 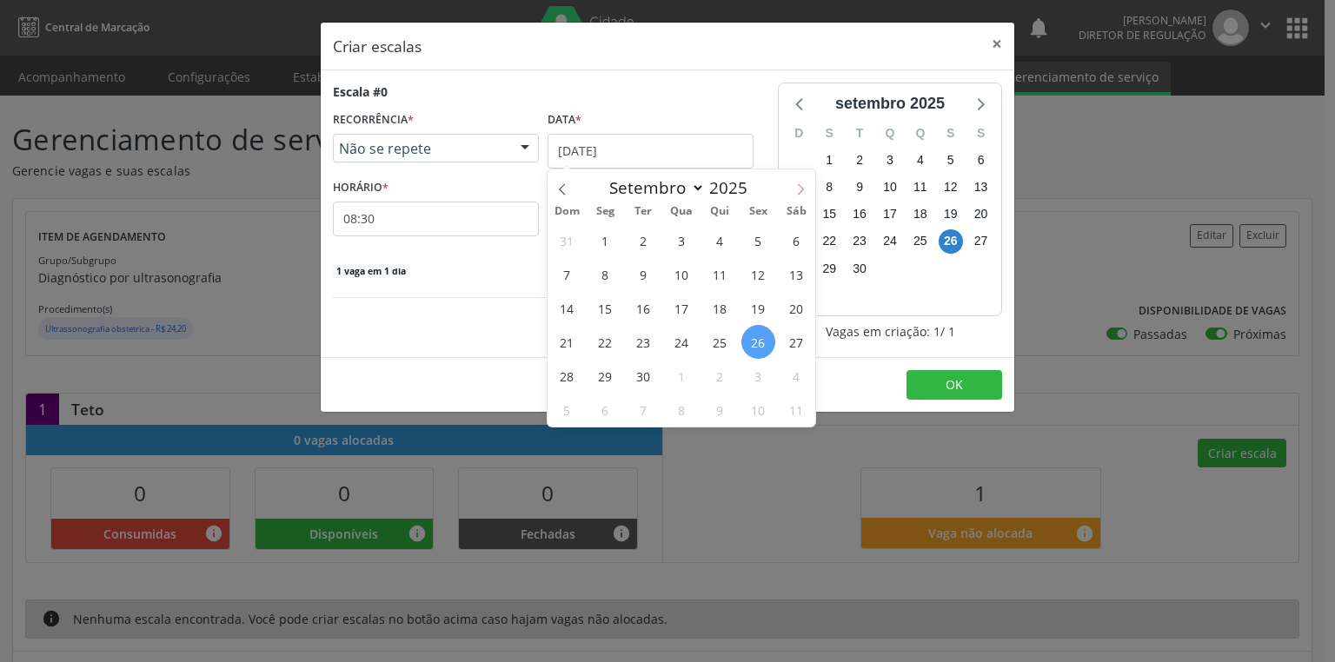 What do you see at coordinates (643, 240) in the screenshot?
I see `span: Setembro 2, 2025` at bounding box center [643, 240].